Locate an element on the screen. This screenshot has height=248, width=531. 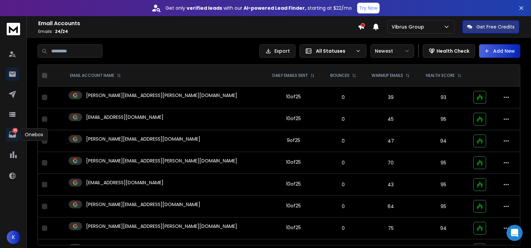
p: Get only with our starting at $22/mo is located at coordinates (259, 8).